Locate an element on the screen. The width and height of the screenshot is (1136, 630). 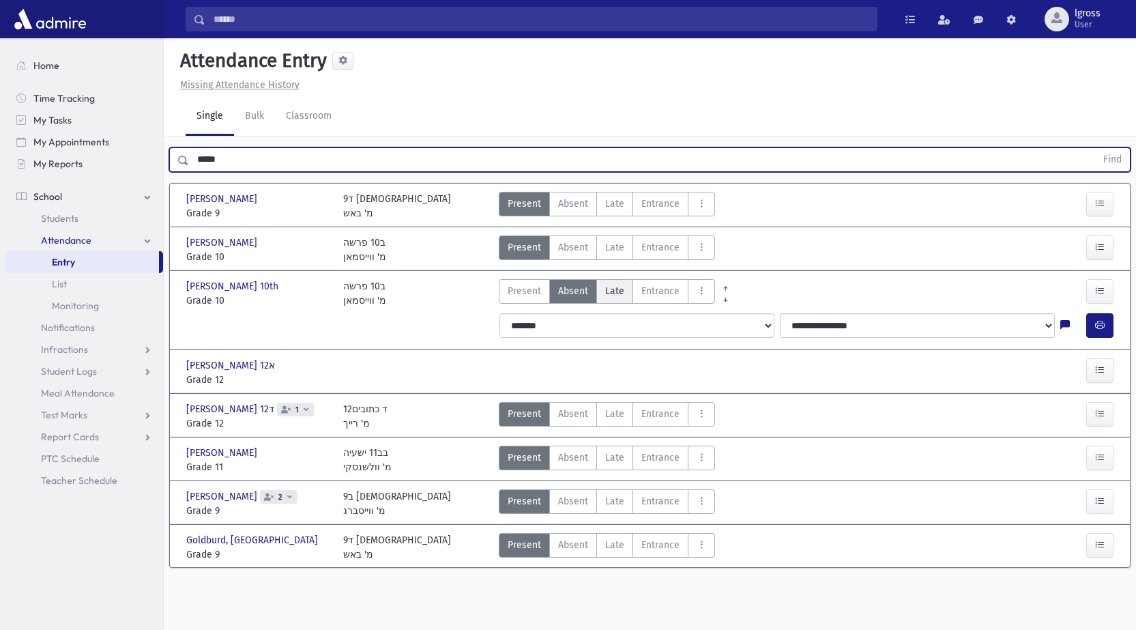
input: Search is located at coordinates (541, 19).